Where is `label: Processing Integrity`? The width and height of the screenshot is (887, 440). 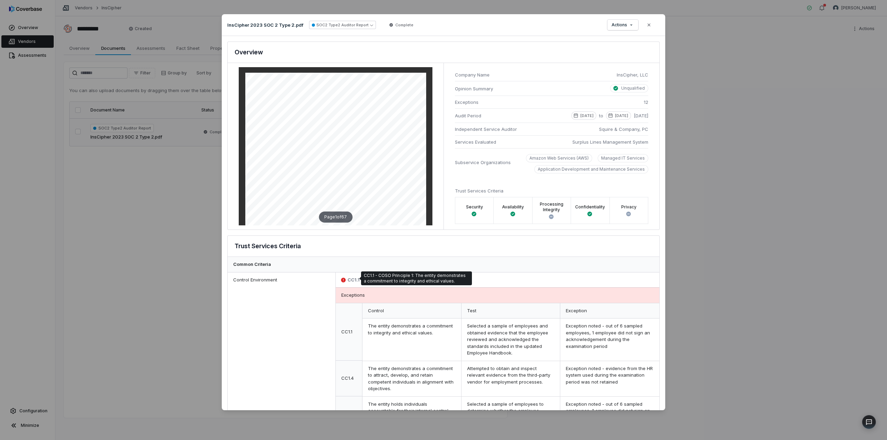
label: Processing Integrity is located at coordinates (551, 207).